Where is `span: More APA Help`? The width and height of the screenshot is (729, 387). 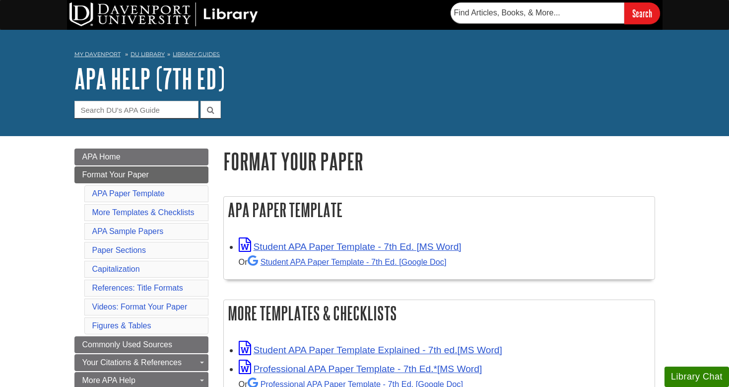
span: More APA Help is located at coordinates (109, 380).